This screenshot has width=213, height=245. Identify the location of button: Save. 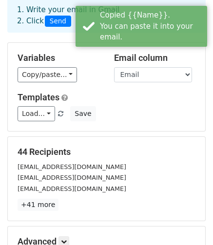
(83, 114).